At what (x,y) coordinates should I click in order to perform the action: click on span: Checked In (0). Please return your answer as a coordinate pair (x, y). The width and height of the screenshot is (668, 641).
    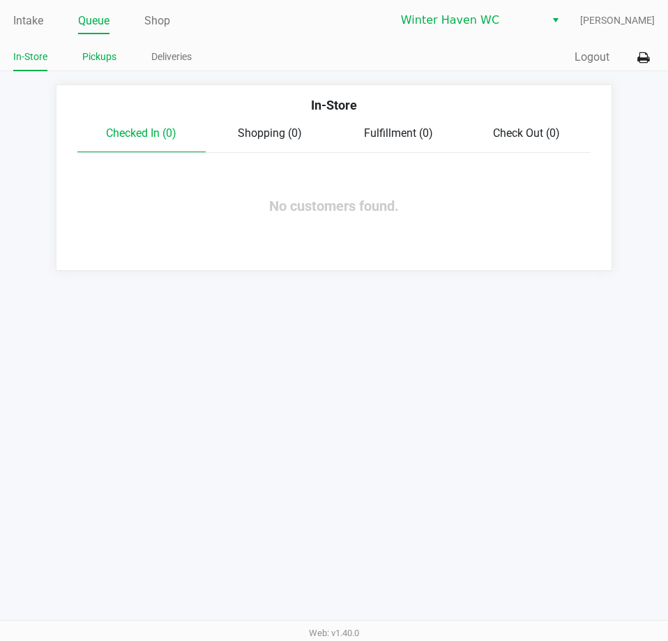
    Looking at the image, I should click on (141, 133).